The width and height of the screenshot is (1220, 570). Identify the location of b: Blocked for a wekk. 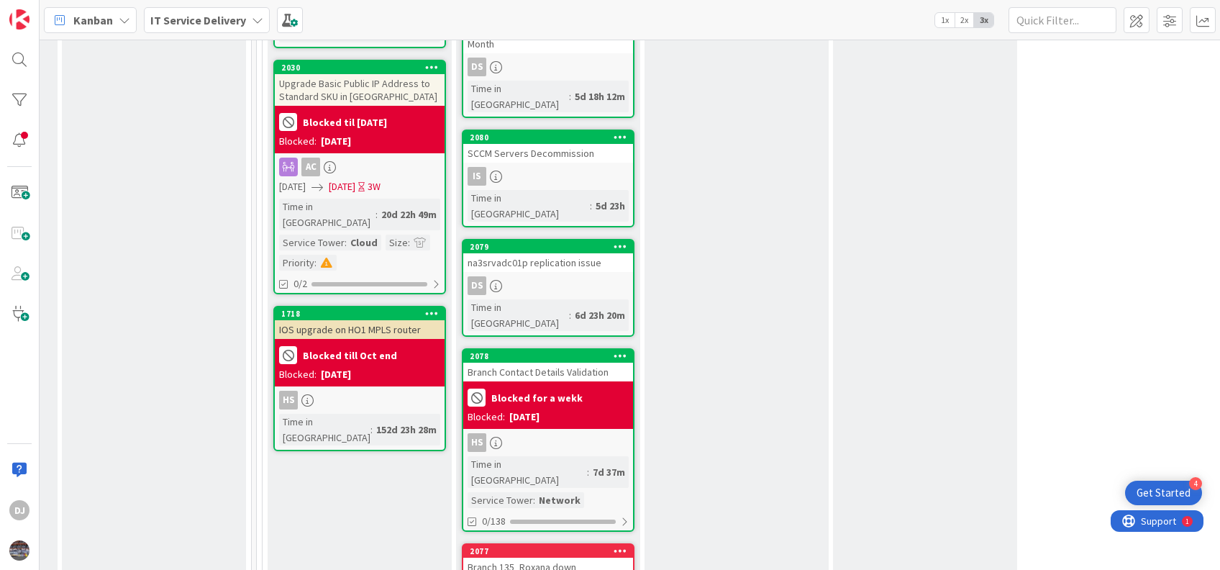
(537, 398).